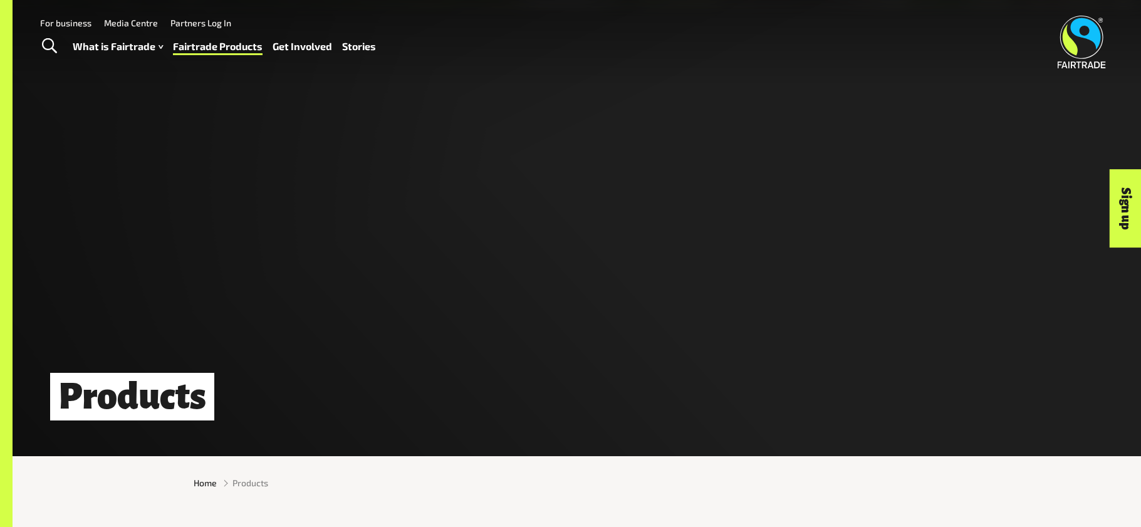 The width and height of the screenshot is (1141, 527). What do you see at coordinates (131, 23) in the screenshot?
I see `a: Media Centre` at bounding box center [131, 23].